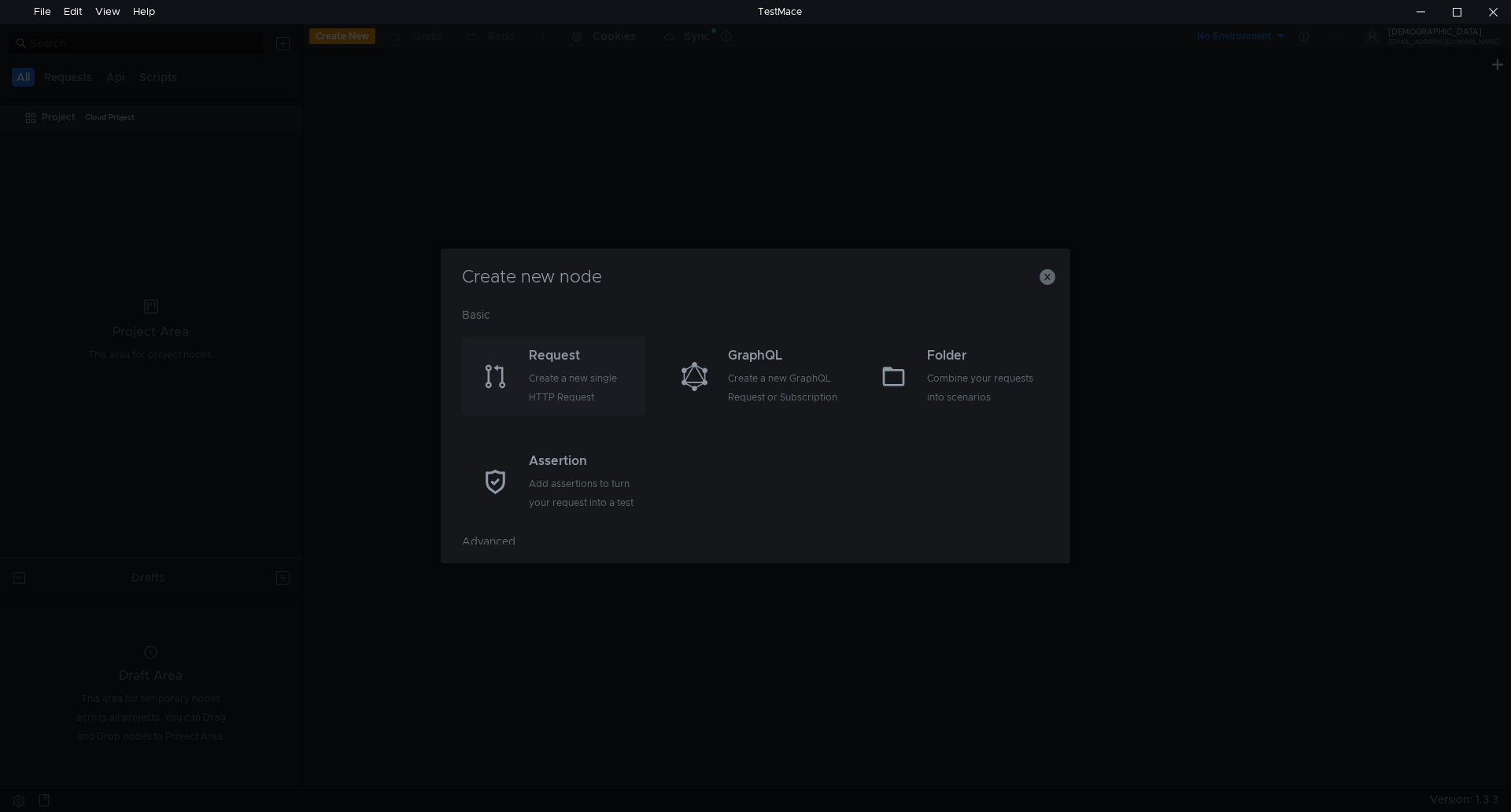 Image resolution: width=1511 pixels, height=812 pixels. Describe the element at coordinates (756, 277) in the screenshot. I see `h3: Create new node` at that location.